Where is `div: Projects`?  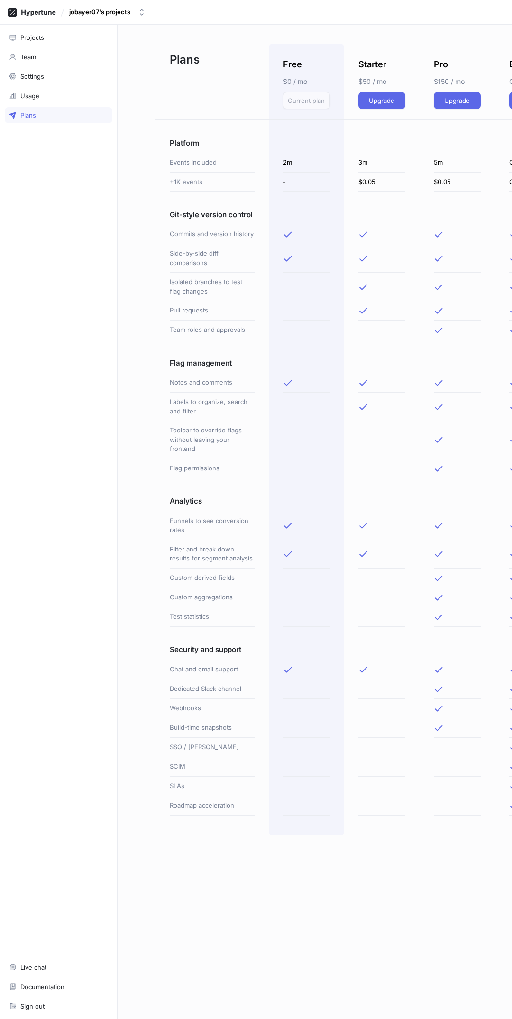
div: Projects is located at coordinates (32, 37).